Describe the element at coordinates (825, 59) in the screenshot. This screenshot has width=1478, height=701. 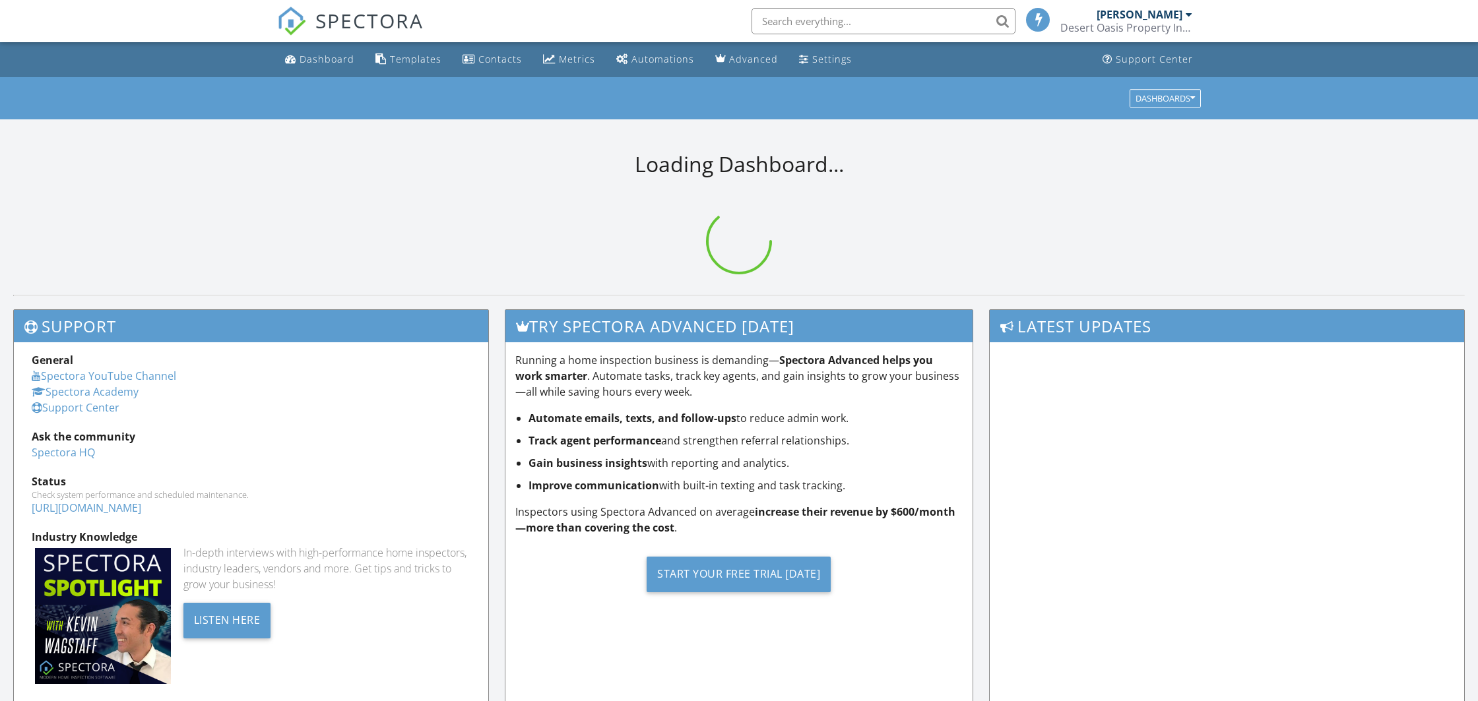
I see `a: Settings` at that location.